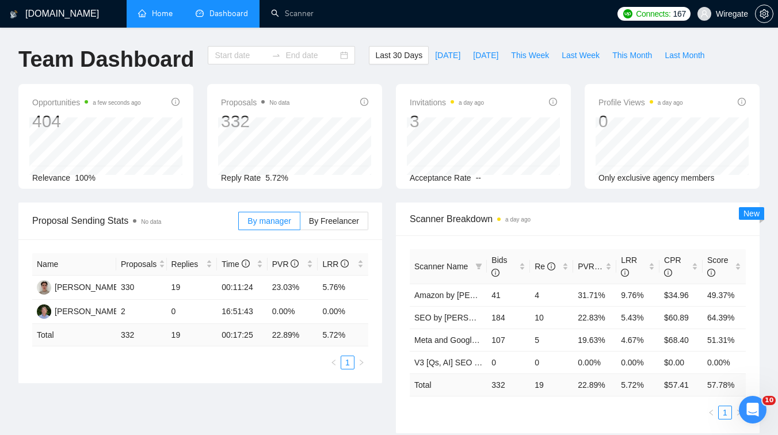 This screenshot has width=778, height=435. What do you see at coordinates (494, 363) in the screenshot?
I see `span: V3 [Qs, AI] SEO (2nd worse performing May)` at bounding box center [494, 363].